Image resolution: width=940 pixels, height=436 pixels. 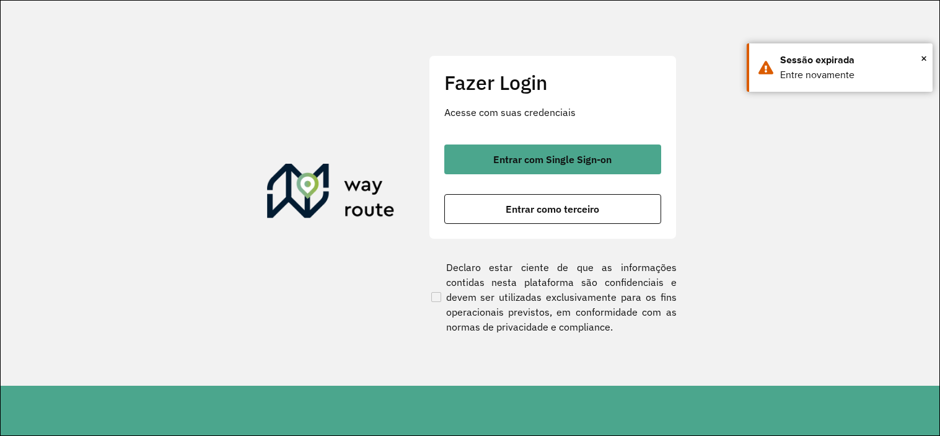 I want to click on p: Acesse com suas credenciais, so click(x=553, y=112).